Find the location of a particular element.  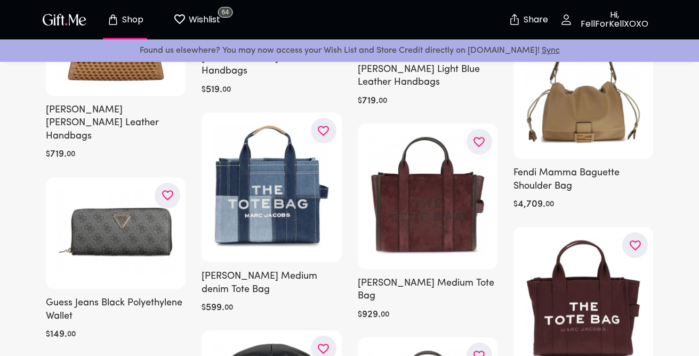

img: GiftMe Logo is located at coordinates (64, 19).